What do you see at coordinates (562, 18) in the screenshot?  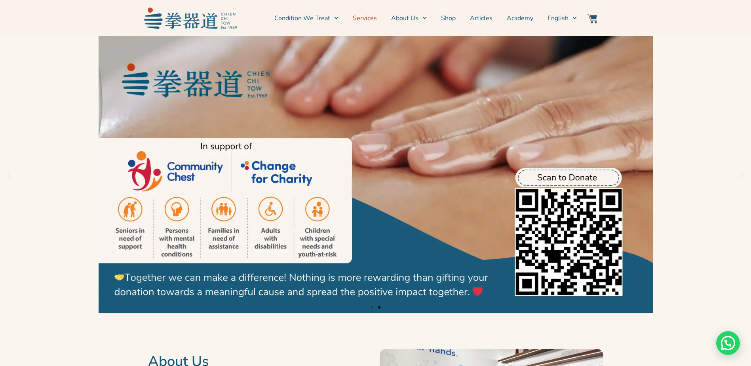 I see `a: Switch to English` at bounding box center [562, 18].